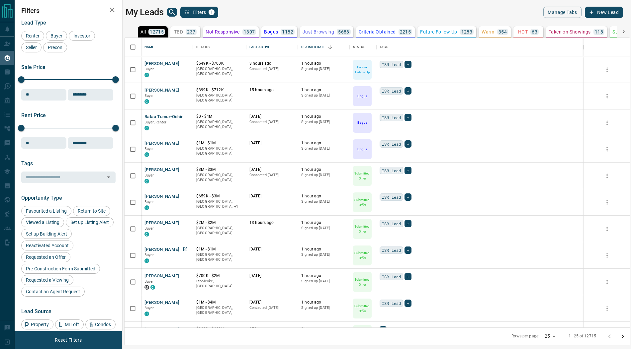 This screenshot has width=631, height=349. Describe the element at coordinates (43, 223) in the screenshot. I see `div: Viewed a Listing` at that location.